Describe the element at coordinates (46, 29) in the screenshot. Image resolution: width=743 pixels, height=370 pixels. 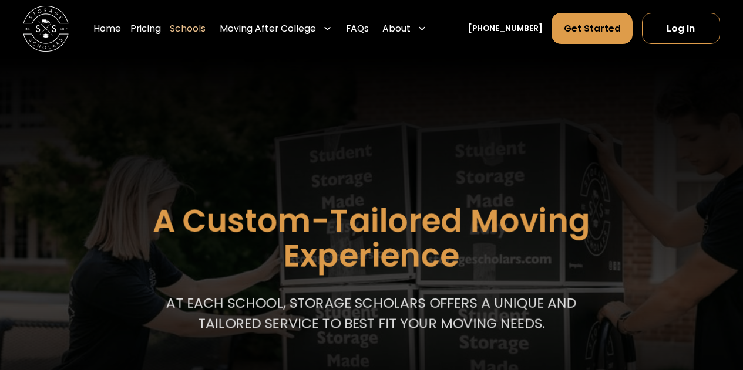
I see `a: home` at that location.